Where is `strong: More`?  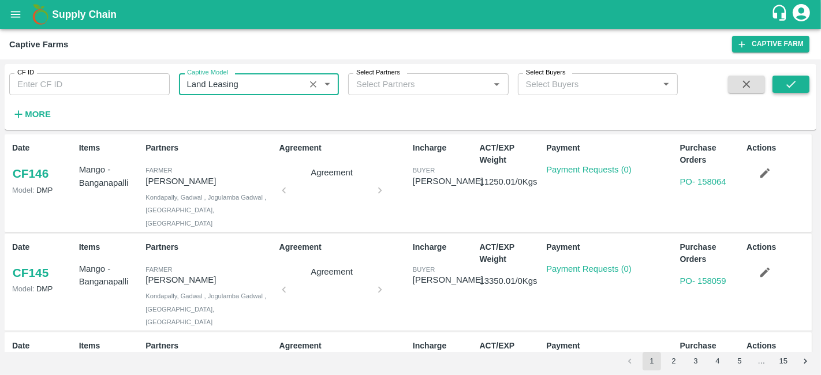 strong: More is located at coordinates (38, 114).